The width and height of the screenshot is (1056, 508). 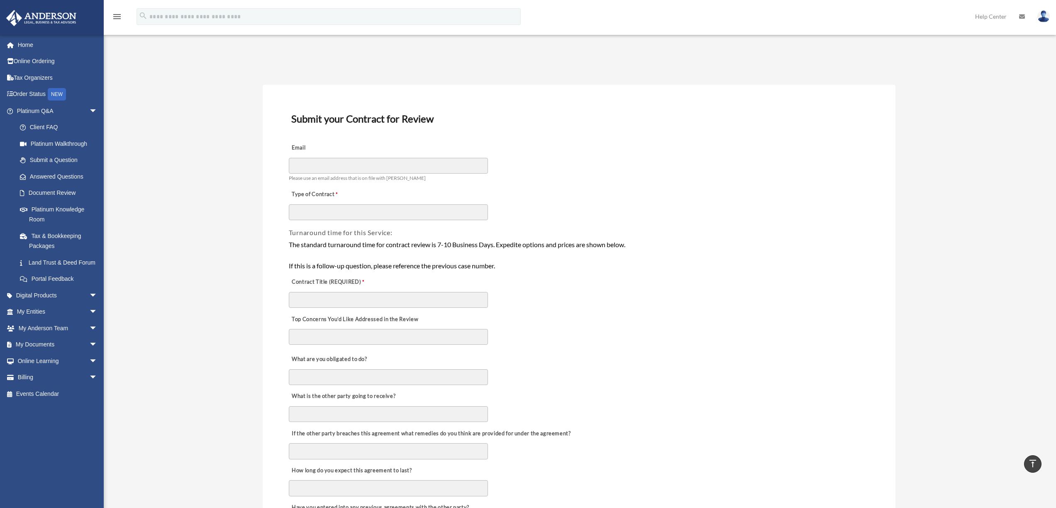 I want to click on a: Order StatusNEW, so click(x=58, y=94).